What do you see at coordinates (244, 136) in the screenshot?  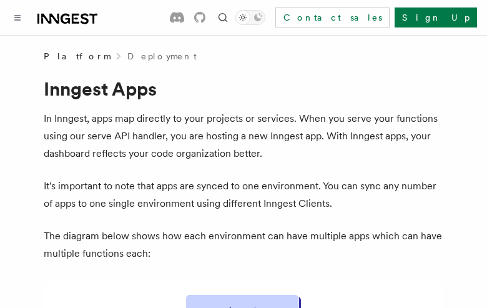 I see `p: In Inngest, apps map directly to your projects or services. When you serve your functions using o...` at bounding box center [244, 136].